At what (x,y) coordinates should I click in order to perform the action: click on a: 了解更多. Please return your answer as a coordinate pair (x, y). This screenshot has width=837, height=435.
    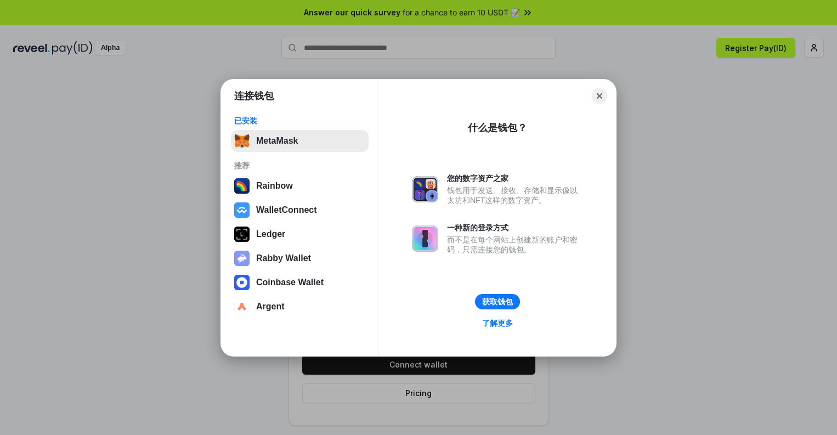
    Looking at the image, I should click on (498, 323).